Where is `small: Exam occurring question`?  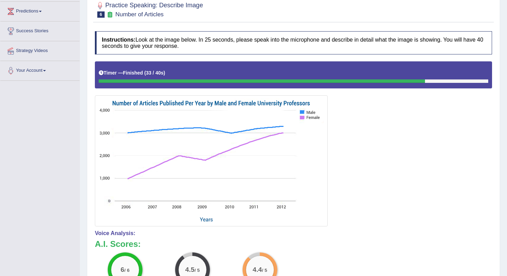 small: Exam occurring question is located at coordinates (110, 15).